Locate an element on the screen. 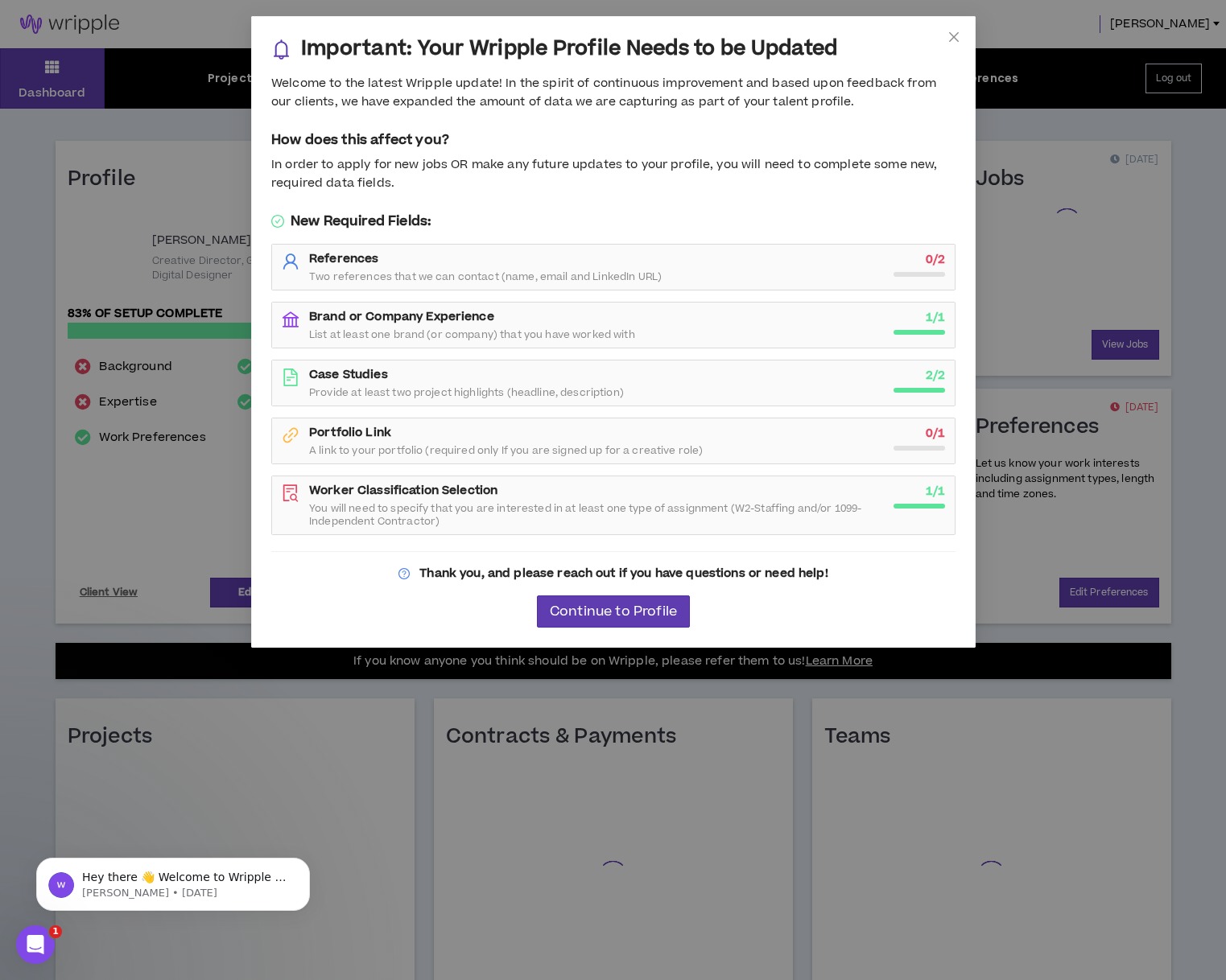 Image resolution: width=1226 pixels, height=980 pixels. span: Provide at least two project highlights (headline, description) is located at coordinates (466, 392).